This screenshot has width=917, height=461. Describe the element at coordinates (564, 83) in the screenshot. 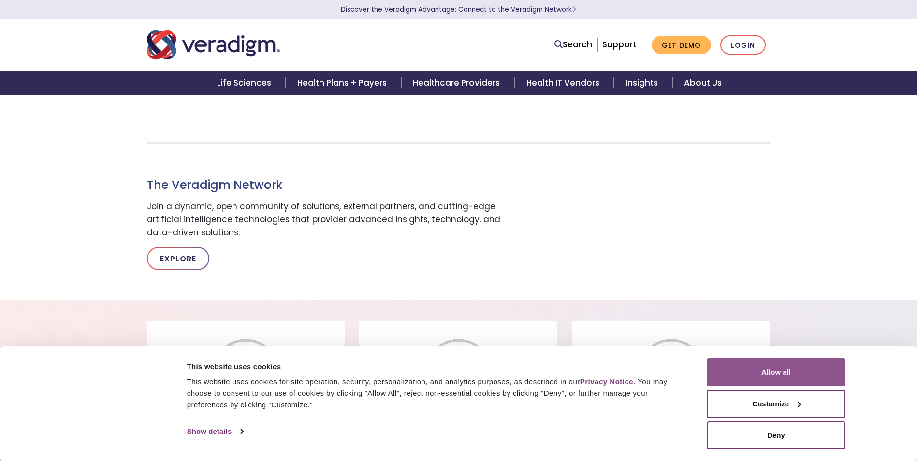

I see `a: Health IT Vendors` at that location.